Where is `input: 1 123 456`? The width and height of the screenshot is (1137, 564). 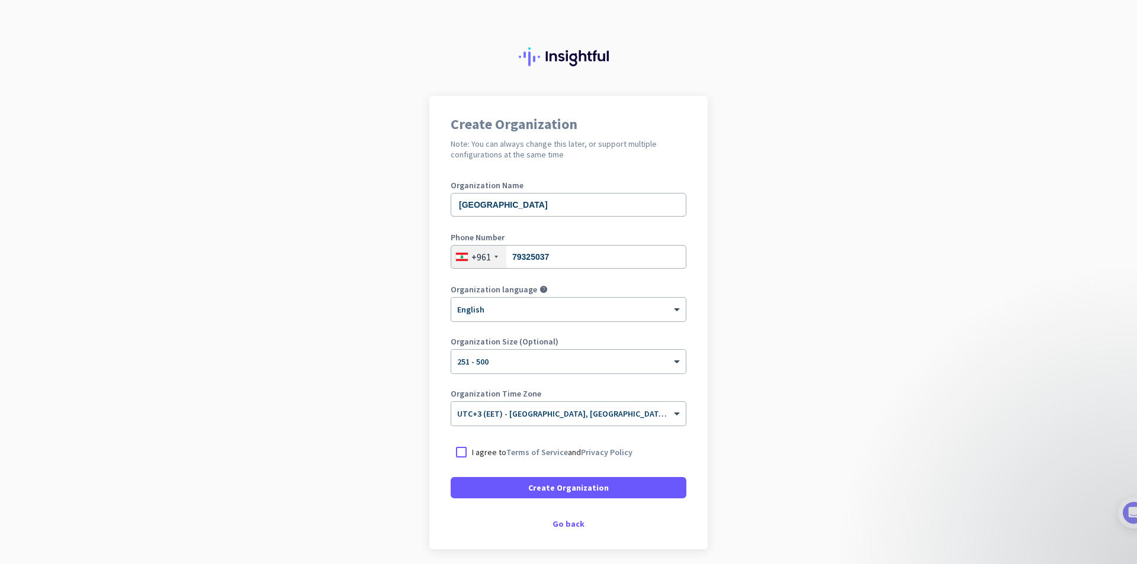
input: 1 123 456 is located at coordinates (569, 257).